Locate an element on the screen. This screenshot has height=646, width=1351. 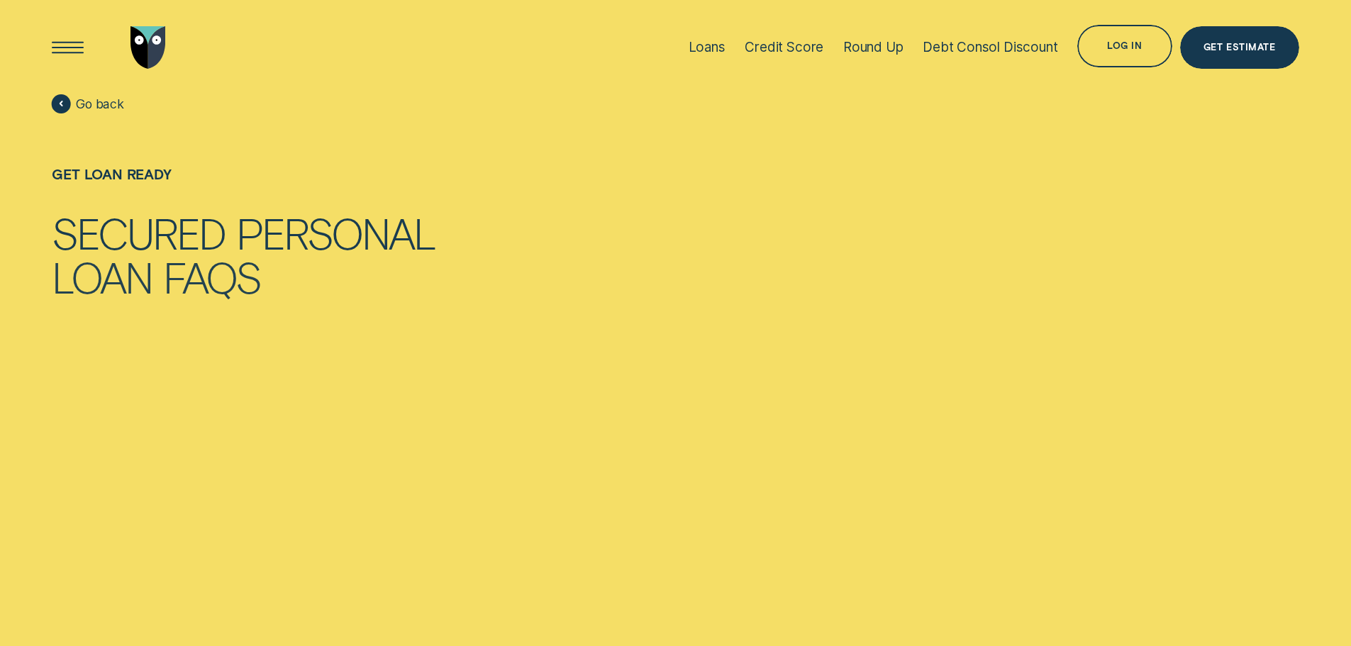
a: Get Estimate is located at coordinates (1240, 48).